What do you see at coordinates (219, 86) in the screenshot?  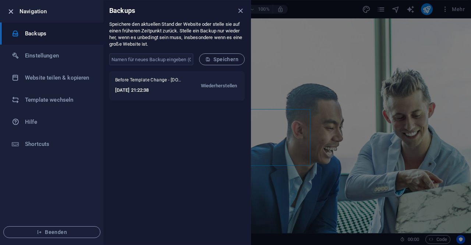 I see `span: Wiederherstellen` at bounding box center [219, 86].